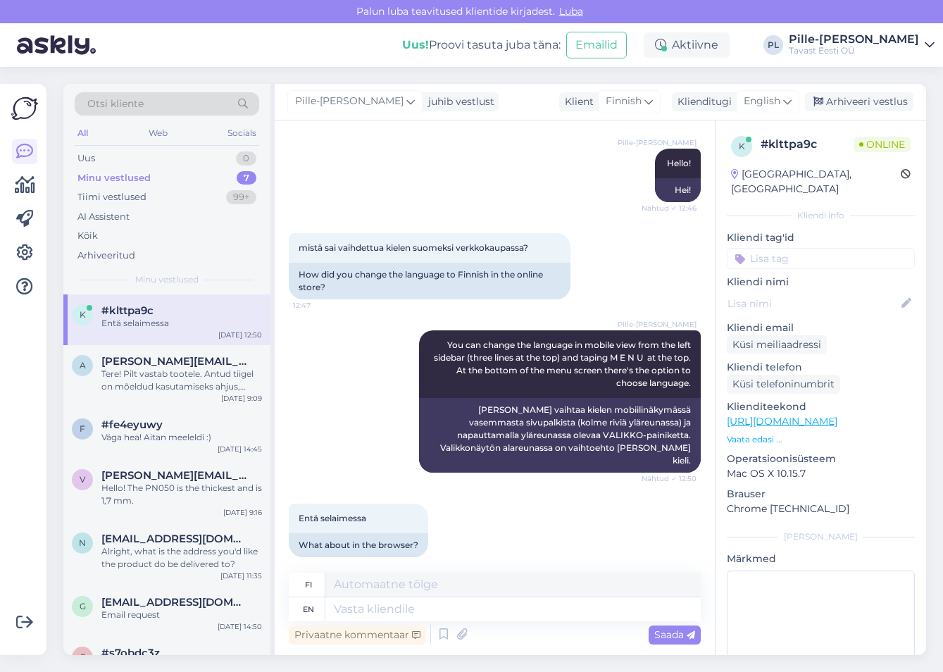  What do you see at coordinates (821, 259) in the screenshot?
I see `input: Lisa tag` at bounding box center [821, 259].